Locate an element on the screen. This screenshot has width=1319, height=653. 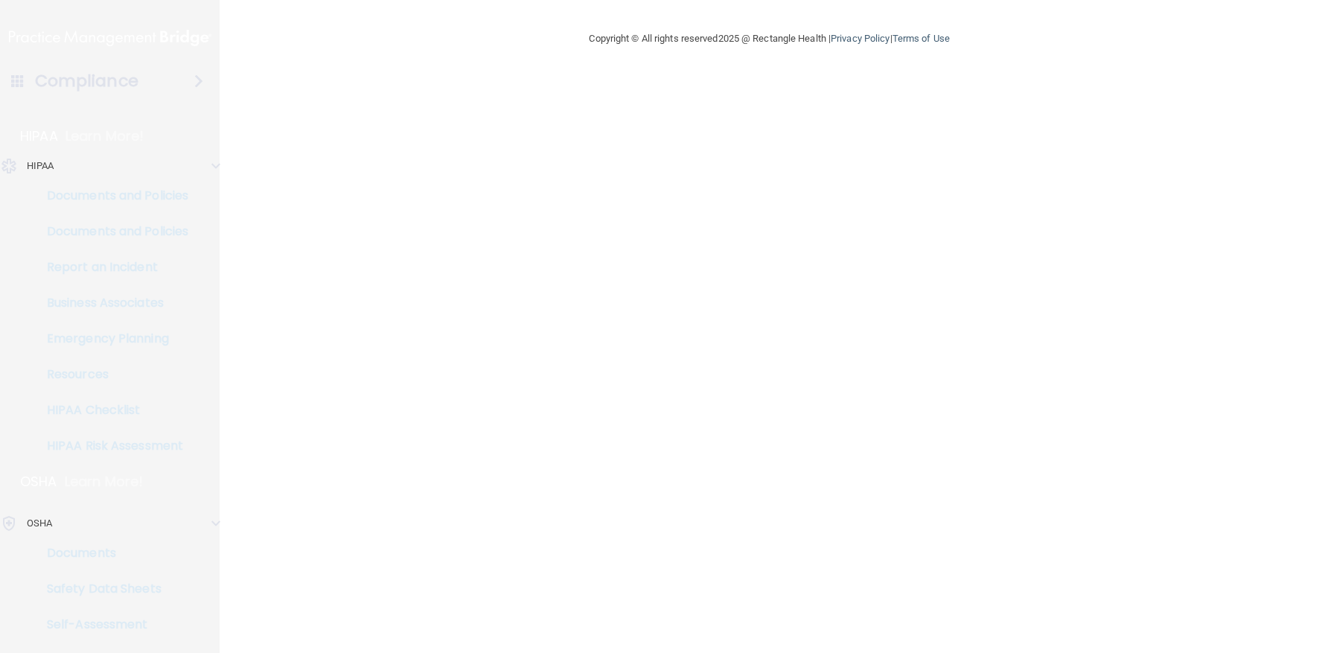
img: PMB logo is located at coordinates (110, 38).